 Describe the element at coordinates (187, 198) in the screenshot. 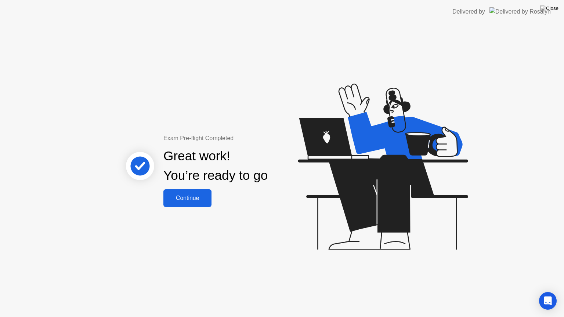

I see `div: Continue` at that location.